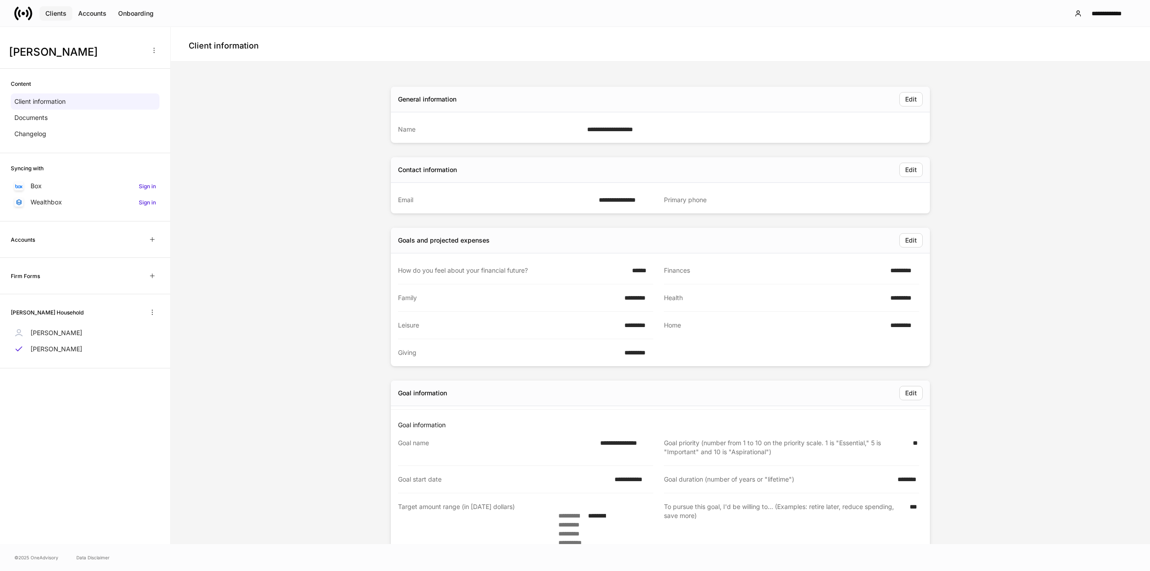 The image size is (1150, 571). Describe the element at coordinates (85, 118) in the screenshot. I see `a: Documents` at that location.